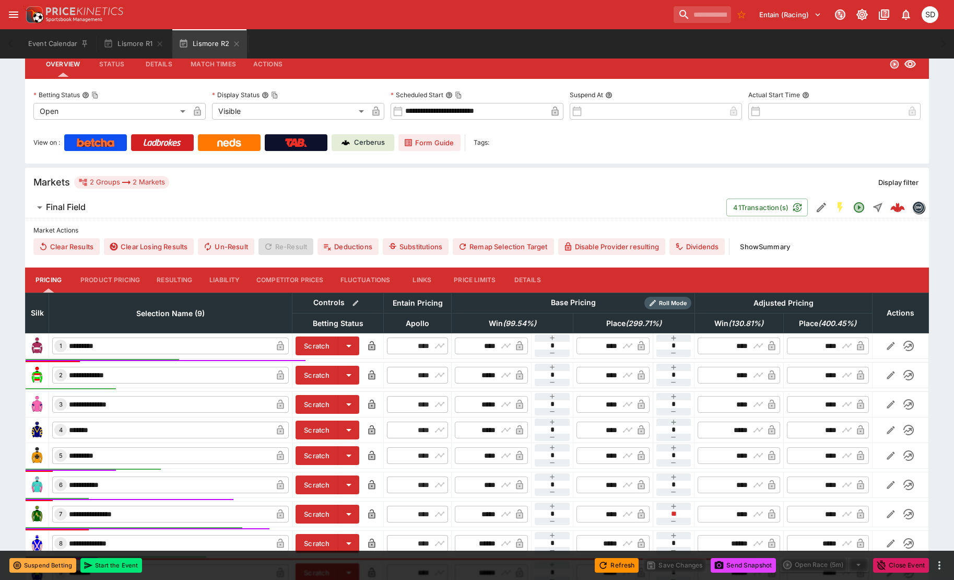 Image resolution: width=954 pixels, height=580 pixels. Describe the element at coordinates (482, 143) in the screenshot. I see `label: Tags:` at that location.